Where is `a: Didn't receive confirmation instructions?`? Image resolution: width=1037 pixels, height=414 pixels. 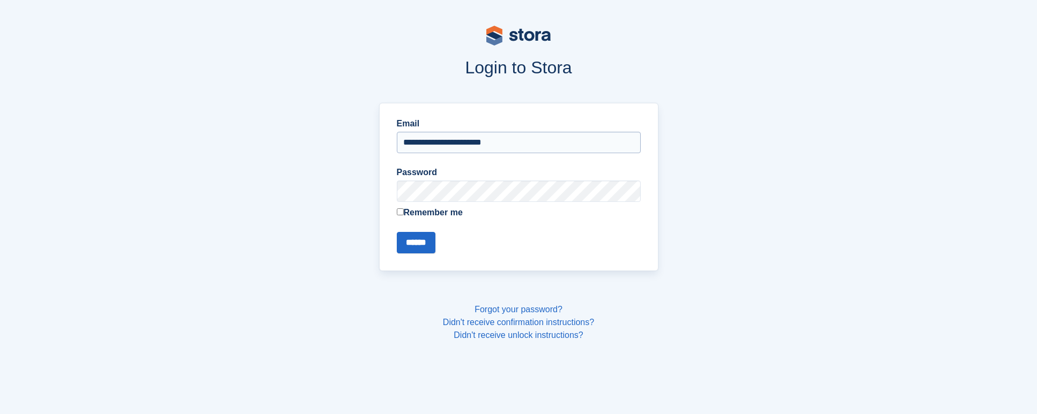 a: Didn't receive confirmation instructions? is located at coordinates (518, 322).